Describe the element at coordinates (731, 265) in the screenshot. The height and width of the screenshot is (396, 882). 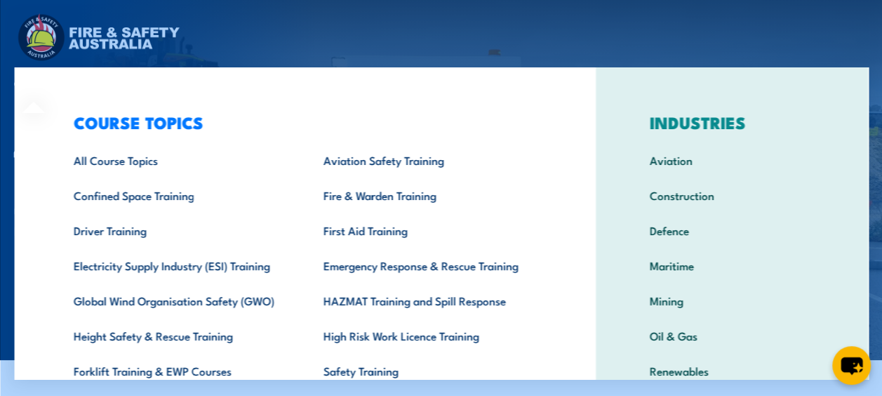
I see `a: Maritime` at that location.